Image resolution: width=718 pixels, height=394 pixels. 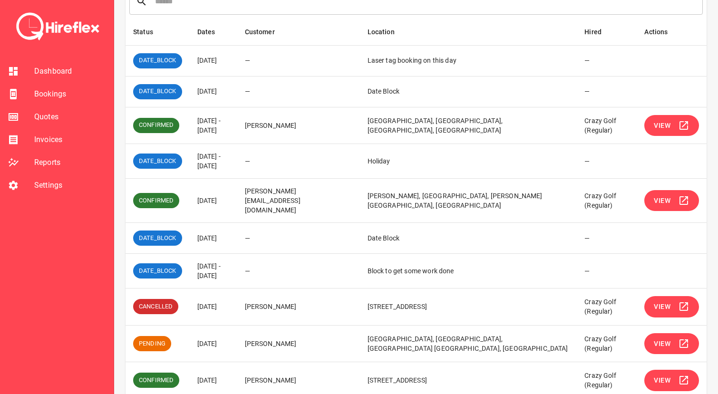 What do you see at coordinates (671, 32) in the screenshot?
I see `th: Actions` at bounding box center [671, 32].